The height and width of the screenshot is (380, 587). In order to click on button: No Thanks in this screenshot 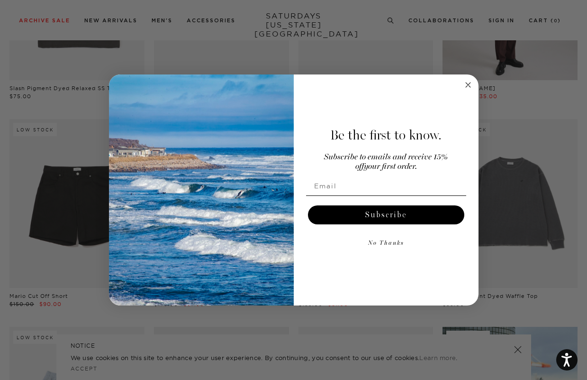, I will do `click(386, 243)`.